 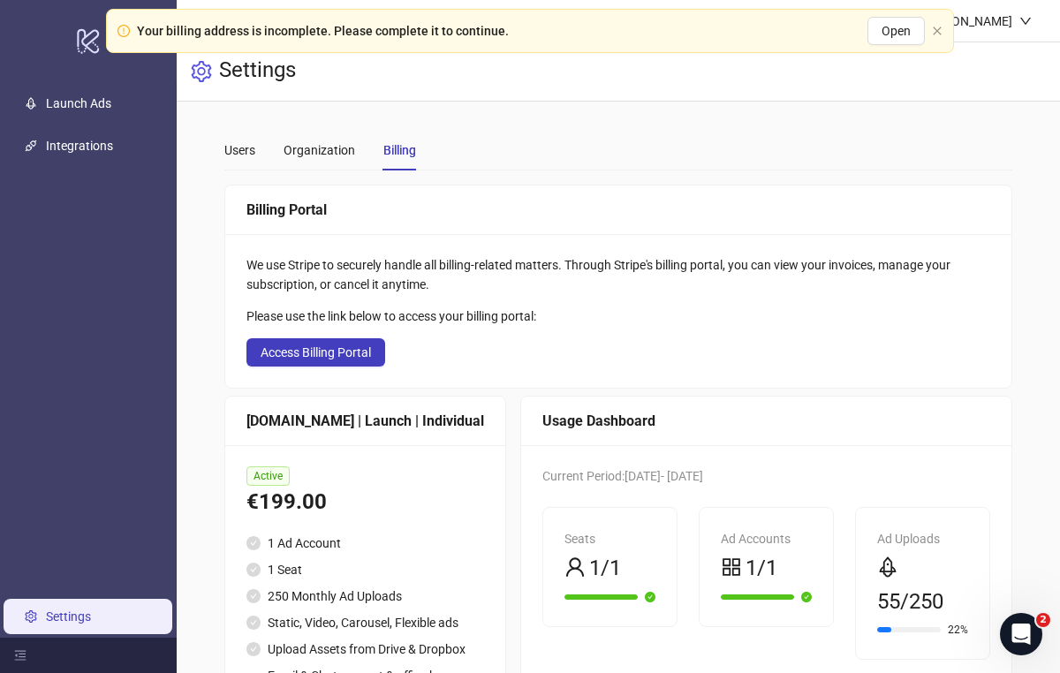 I want to click on button: Open, so click(x=896, y=31).